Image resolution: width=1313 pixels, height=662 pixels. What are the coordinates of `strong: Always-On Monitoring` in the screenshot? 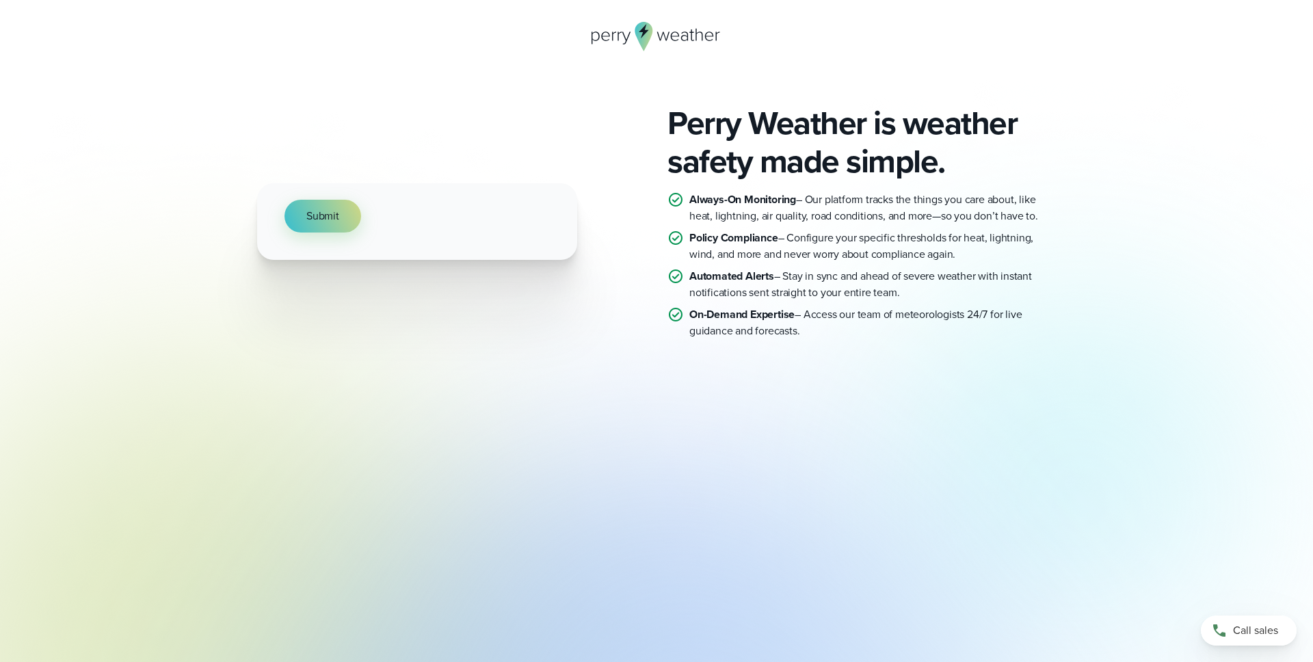 It's located at (742, 199).